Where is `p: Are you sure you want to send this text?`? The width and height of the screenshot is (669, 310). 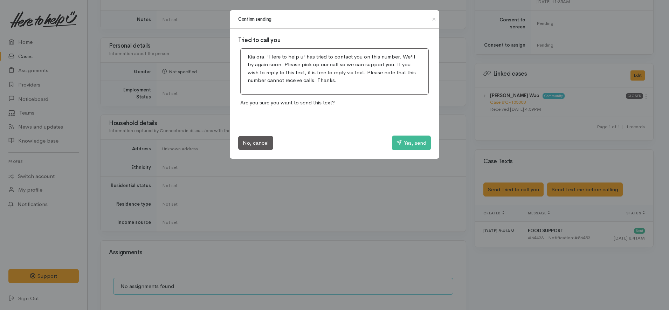
p: Are you sure you want to send this text? is located at coordinates (335, 103).